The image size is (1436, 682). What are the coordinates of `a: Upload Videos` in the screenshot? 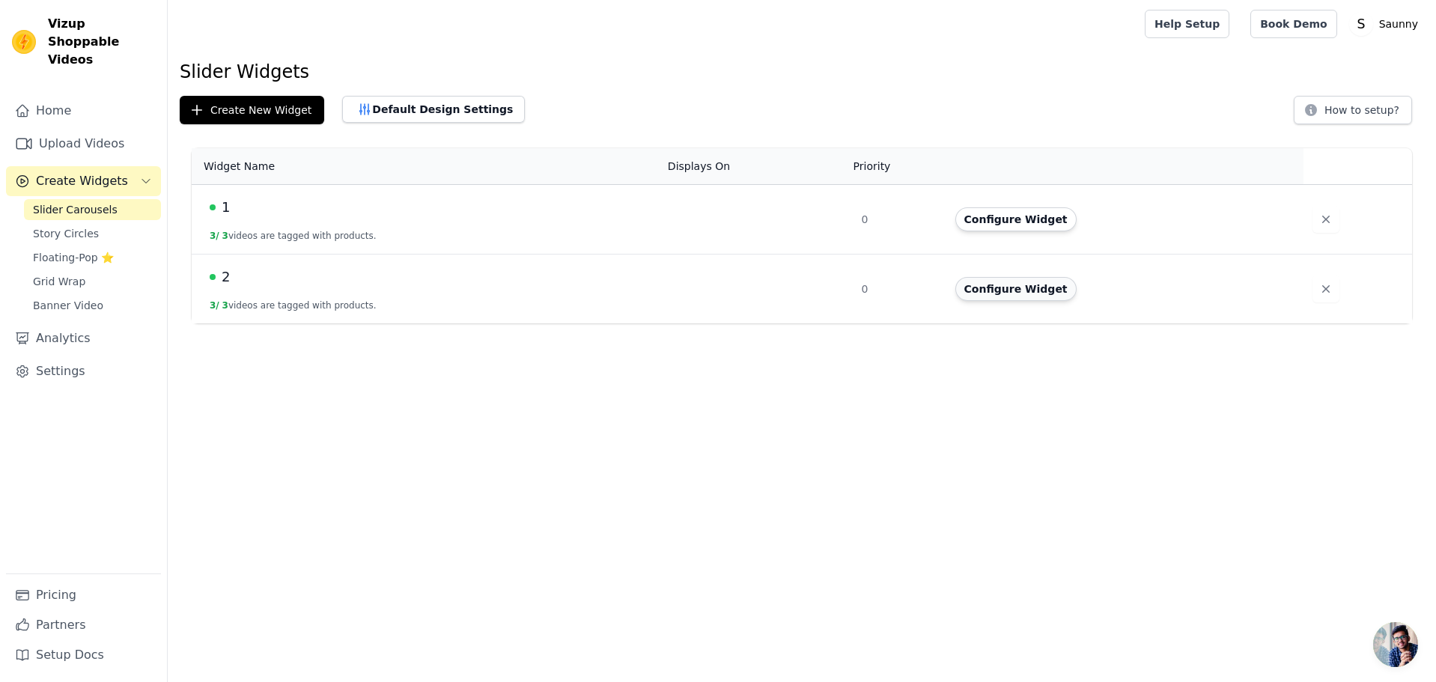 It's located at (83, 144).